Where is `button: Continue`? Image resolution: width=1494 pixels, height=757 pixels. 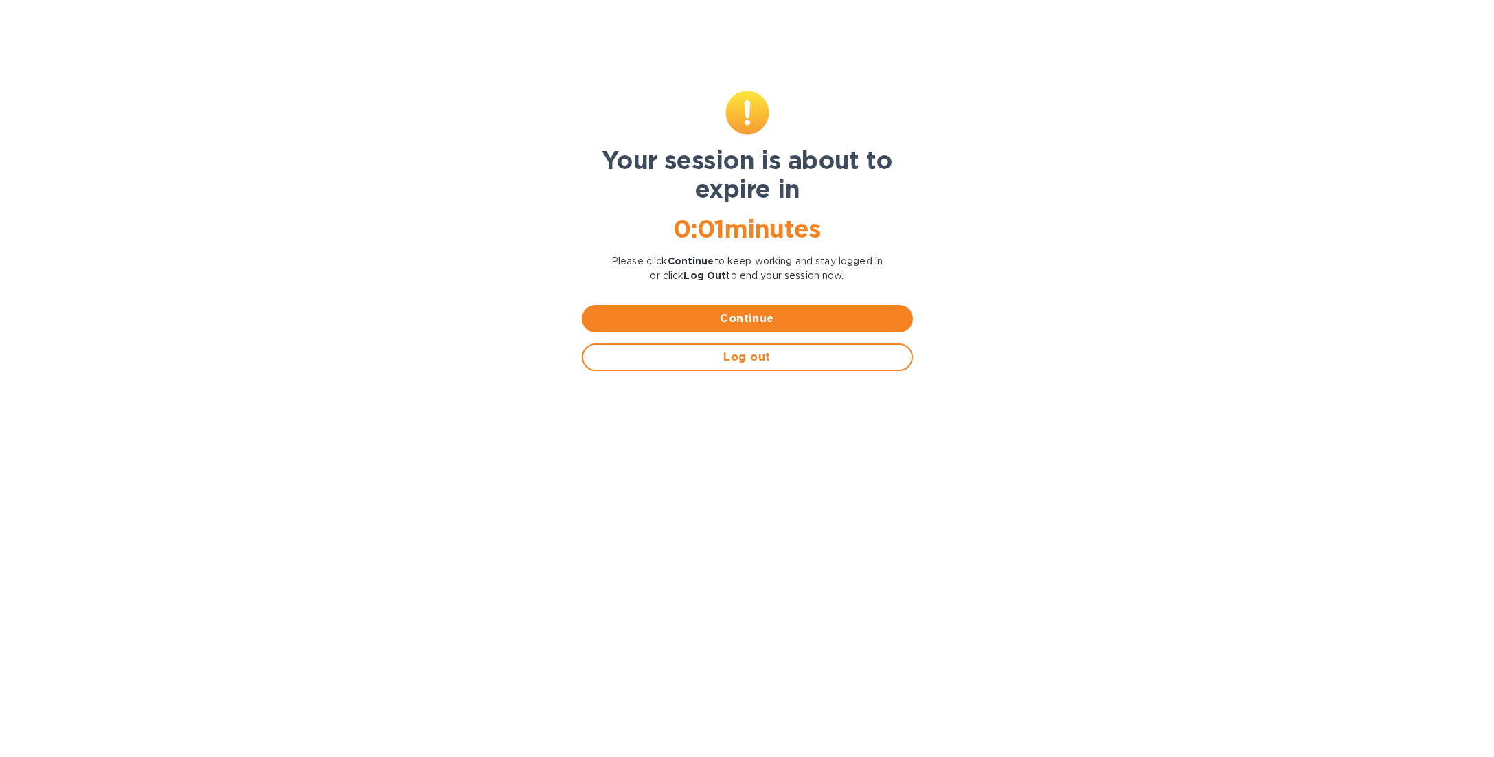
button: Continue is located at coordinates (748, 319).